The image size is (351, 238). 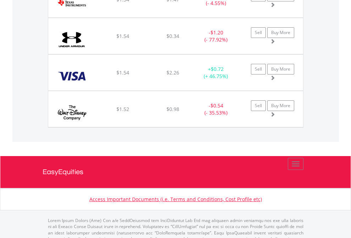 I want to click on div: - (- 35.53%), so click(x=216, y=109).